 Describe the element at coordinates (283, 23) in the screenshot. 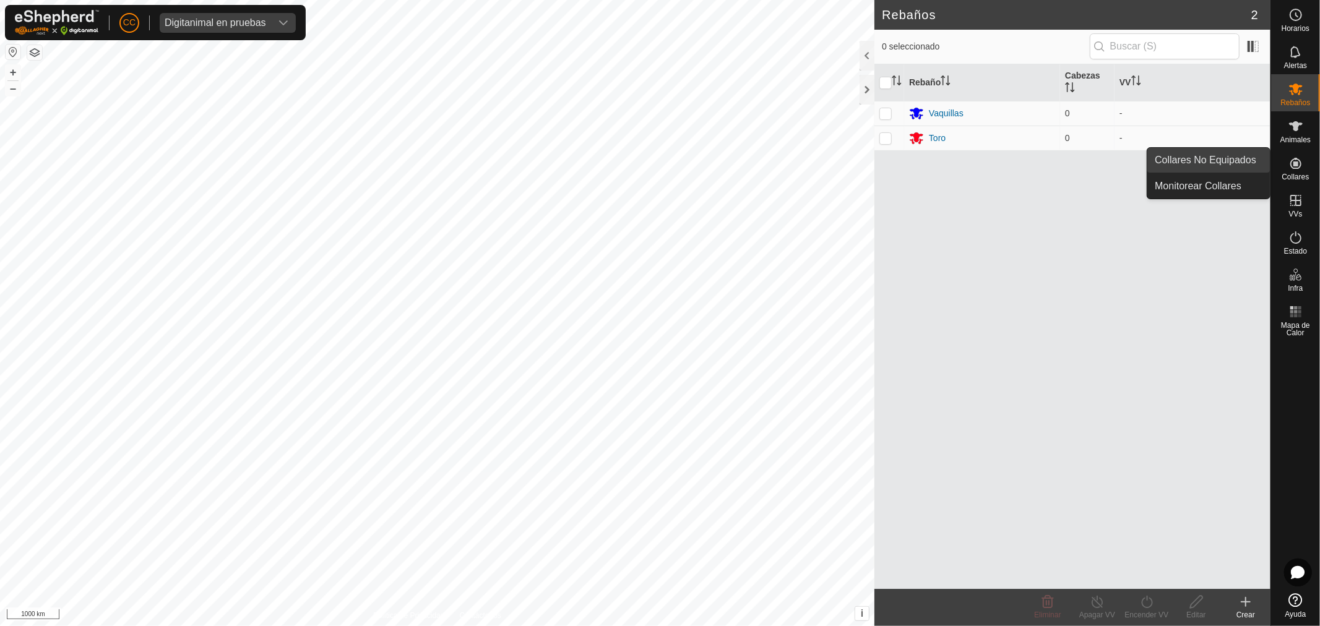

I see `div: dropdown trigger` at that location.